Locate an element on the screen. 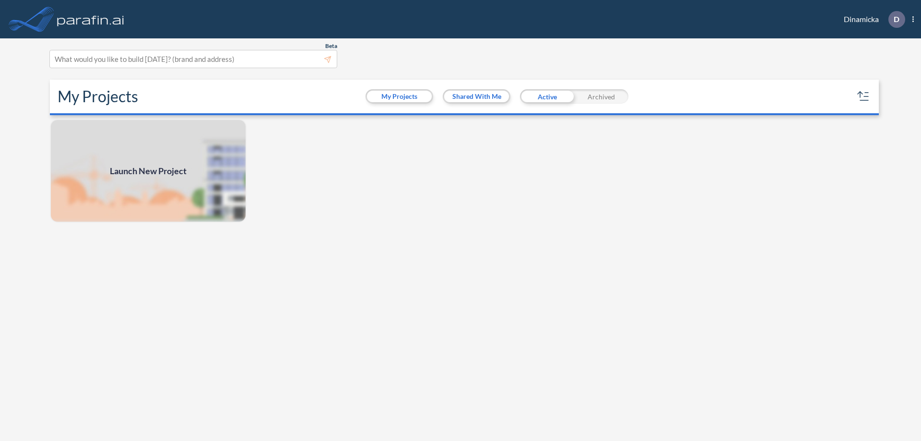  img: logo is located at coordinates (91, 19).